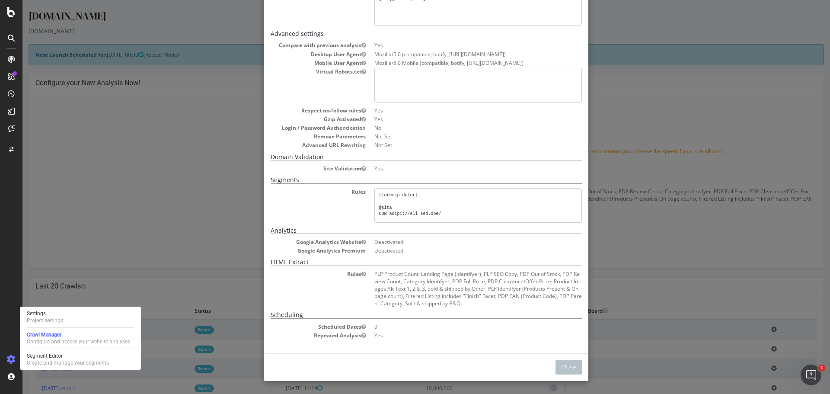  What do you see at coordinates (296, 110) in the screenshot?
I see `dt: Respect no-follow rules` at bounding box center [296, 110].